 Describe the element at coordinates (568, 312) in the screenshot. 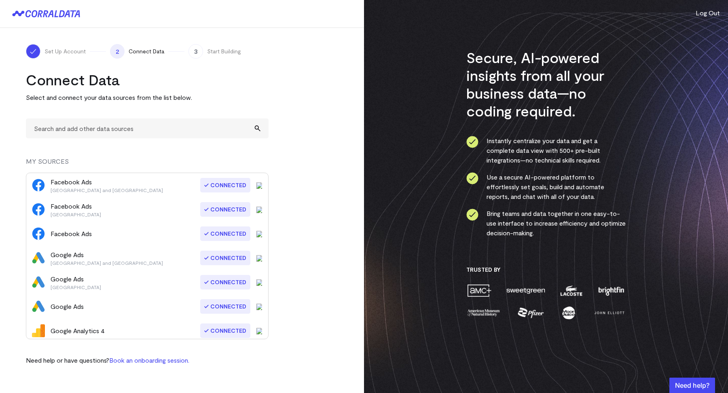

I see `img: moon-juice-c312e729.png` at that location.